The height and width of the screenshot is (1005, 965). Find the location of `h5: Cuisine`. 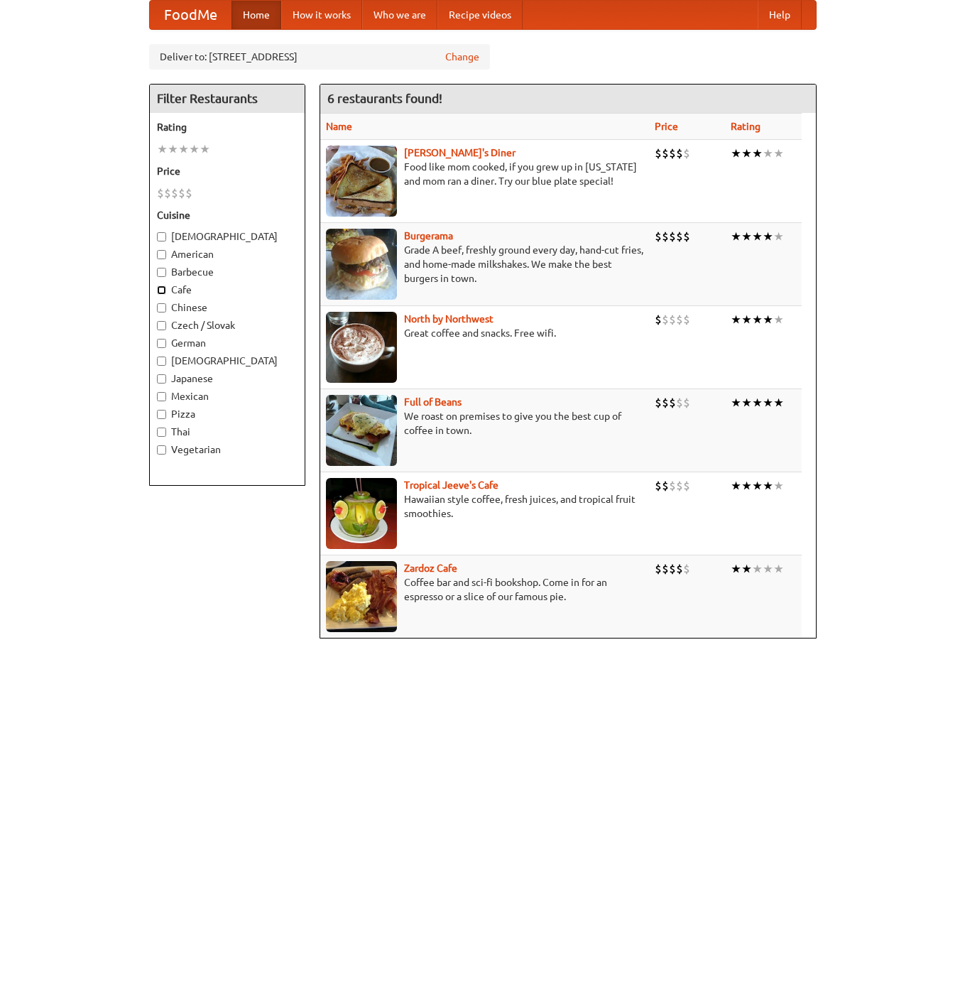

h5: Cuisine is located at coordinates (227, 215).